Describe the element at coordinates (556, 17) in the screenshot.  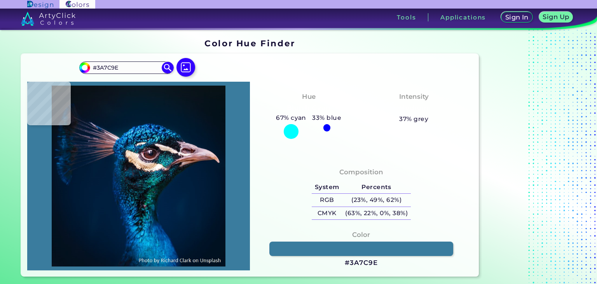
I see `a: Sign Up` at that location.